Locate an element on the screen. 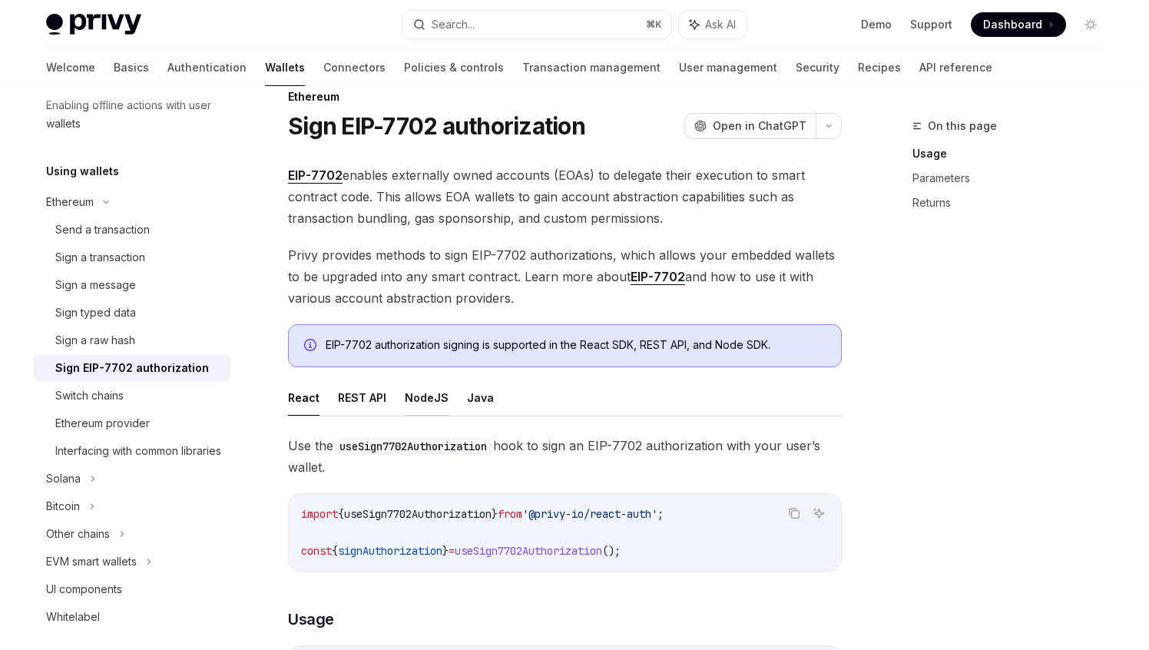 This screenshot has width=1149, height=650. a: Ethereum provider is located at coordinates (132, 423).